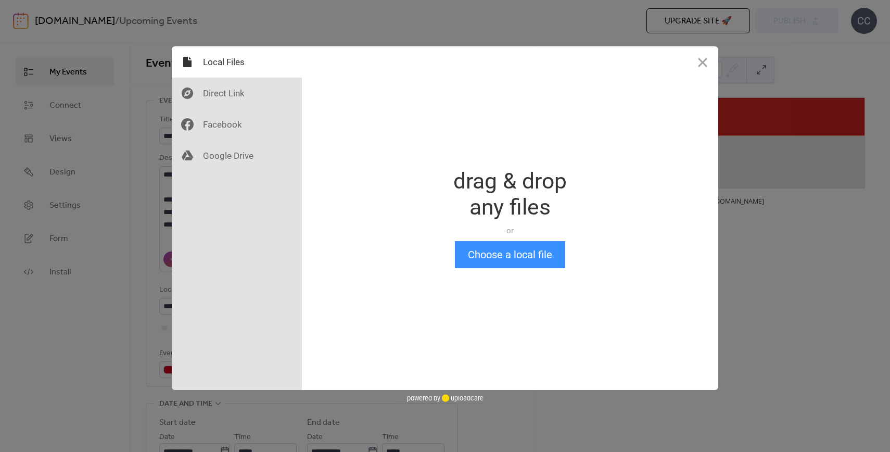 This screenshot has width=890, height=452. What do you see at coordinates (237, 124) in the screenshot?
I see `div: Facebook` at bounding box center [237, 124].